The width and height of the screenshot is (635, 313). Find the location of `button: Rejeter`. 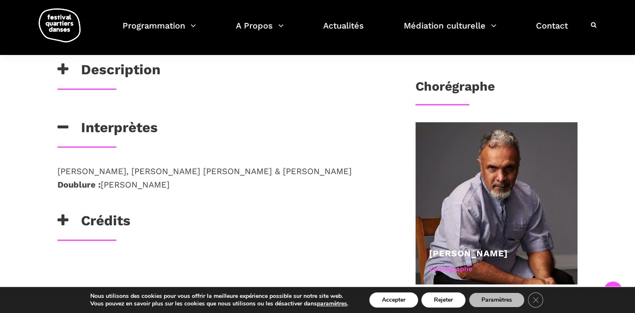

button: Rejeter is located at coordinates (443, 300).